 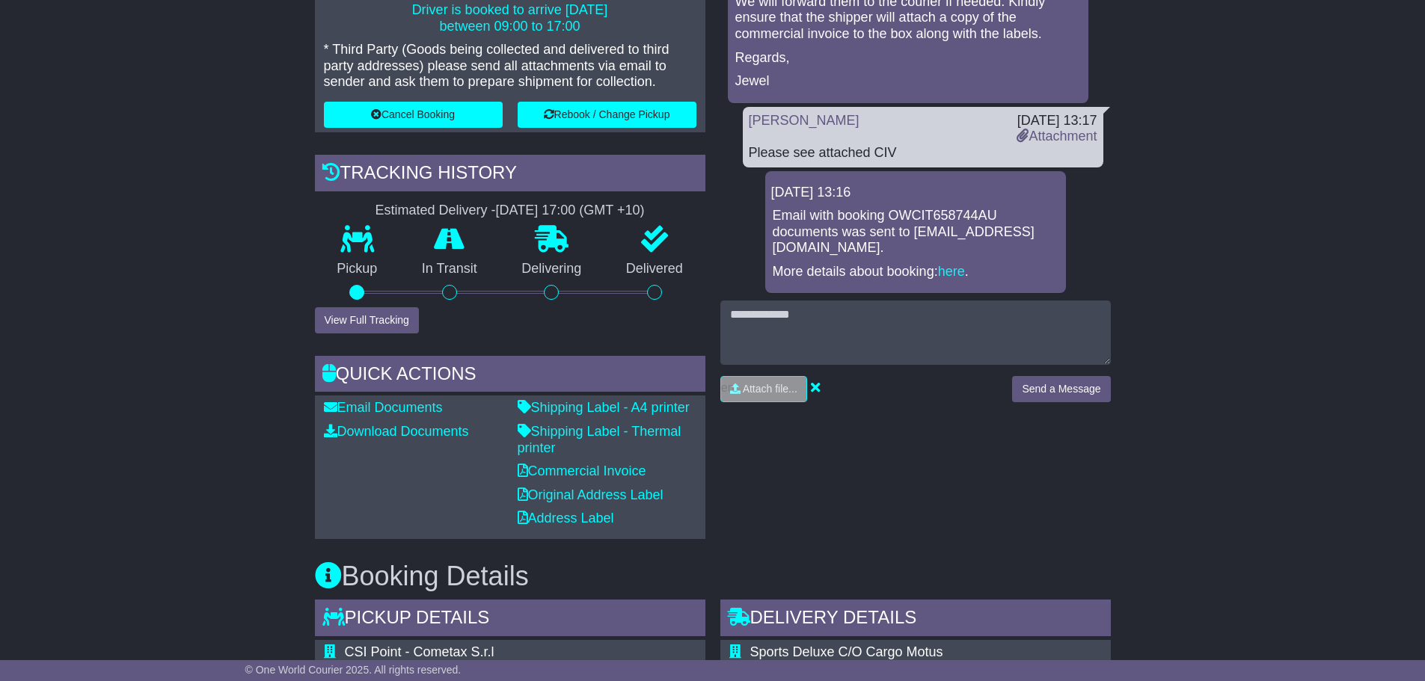 I want to click on a: Download Documents, so click(x=396, y=432).